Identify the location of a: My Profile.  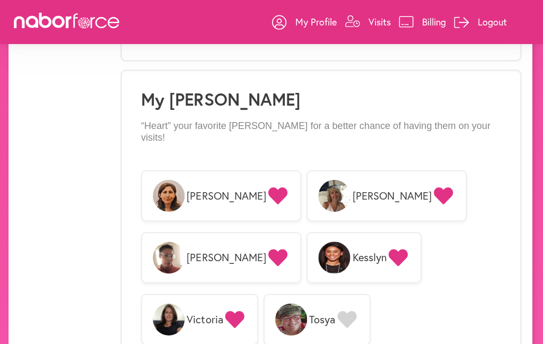
(306, 23).